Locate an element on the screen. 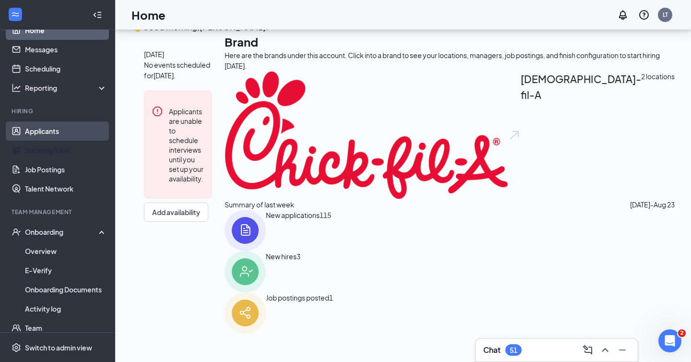  button: Add availability is located at coordinates (176, 212).